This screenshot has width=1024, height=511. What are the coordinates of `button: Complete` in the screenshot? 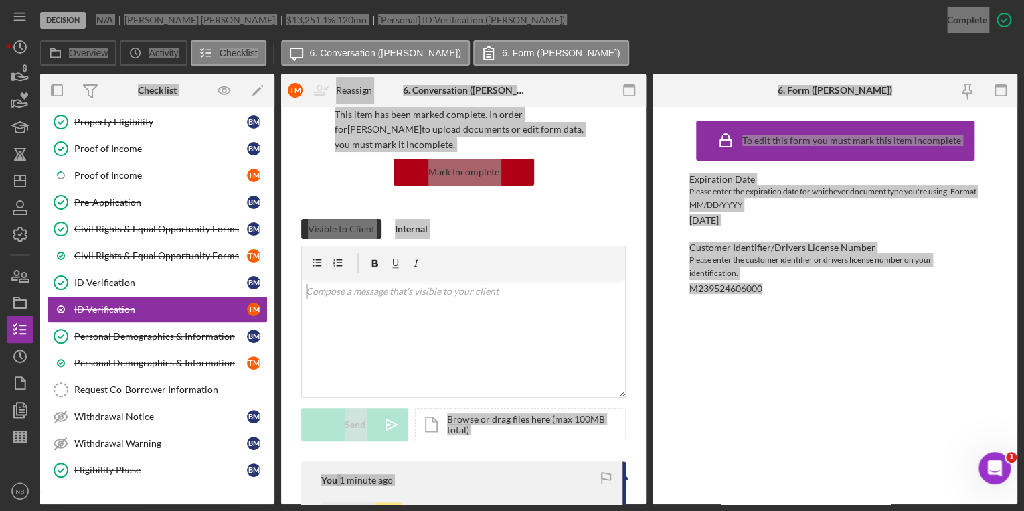 It's located at (975, 20).